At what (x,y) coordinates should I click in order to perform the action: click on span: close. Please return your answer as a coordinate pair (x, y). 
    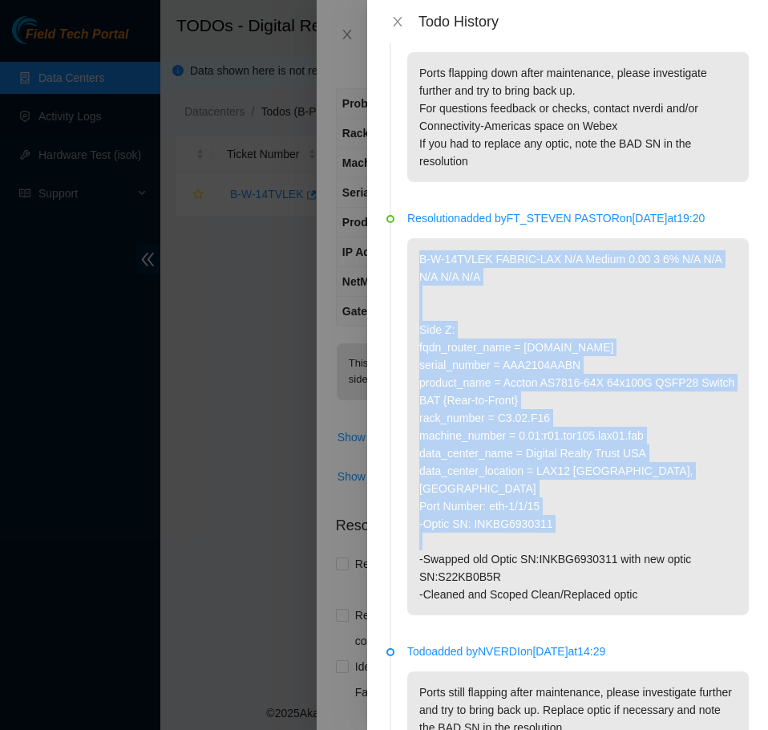
    Looking at the image, I should click on (398, 22).